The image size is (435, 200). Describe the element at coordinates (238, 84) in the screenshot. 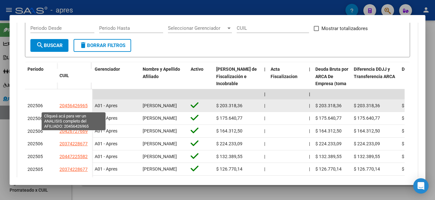

I see `datatable-header-cell: Deuda Bruta Neto de Fiscalización e Incobrable` at that location.